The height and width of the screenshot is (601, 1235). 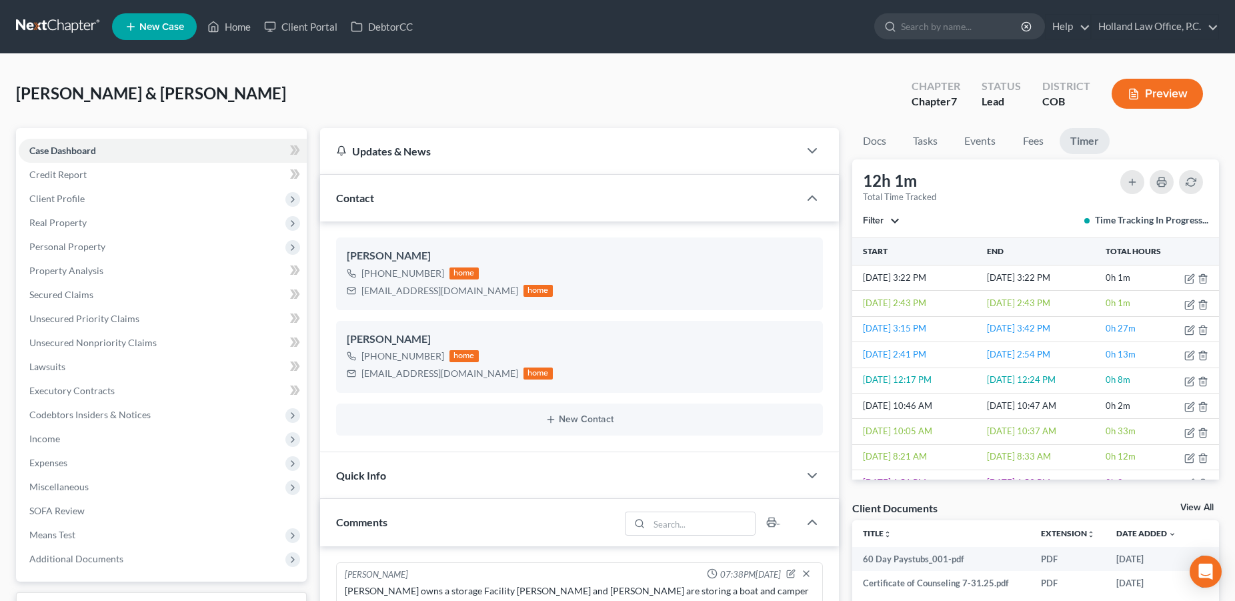 I want to click on a: Case Dashboard, so click(x=163, y=151).